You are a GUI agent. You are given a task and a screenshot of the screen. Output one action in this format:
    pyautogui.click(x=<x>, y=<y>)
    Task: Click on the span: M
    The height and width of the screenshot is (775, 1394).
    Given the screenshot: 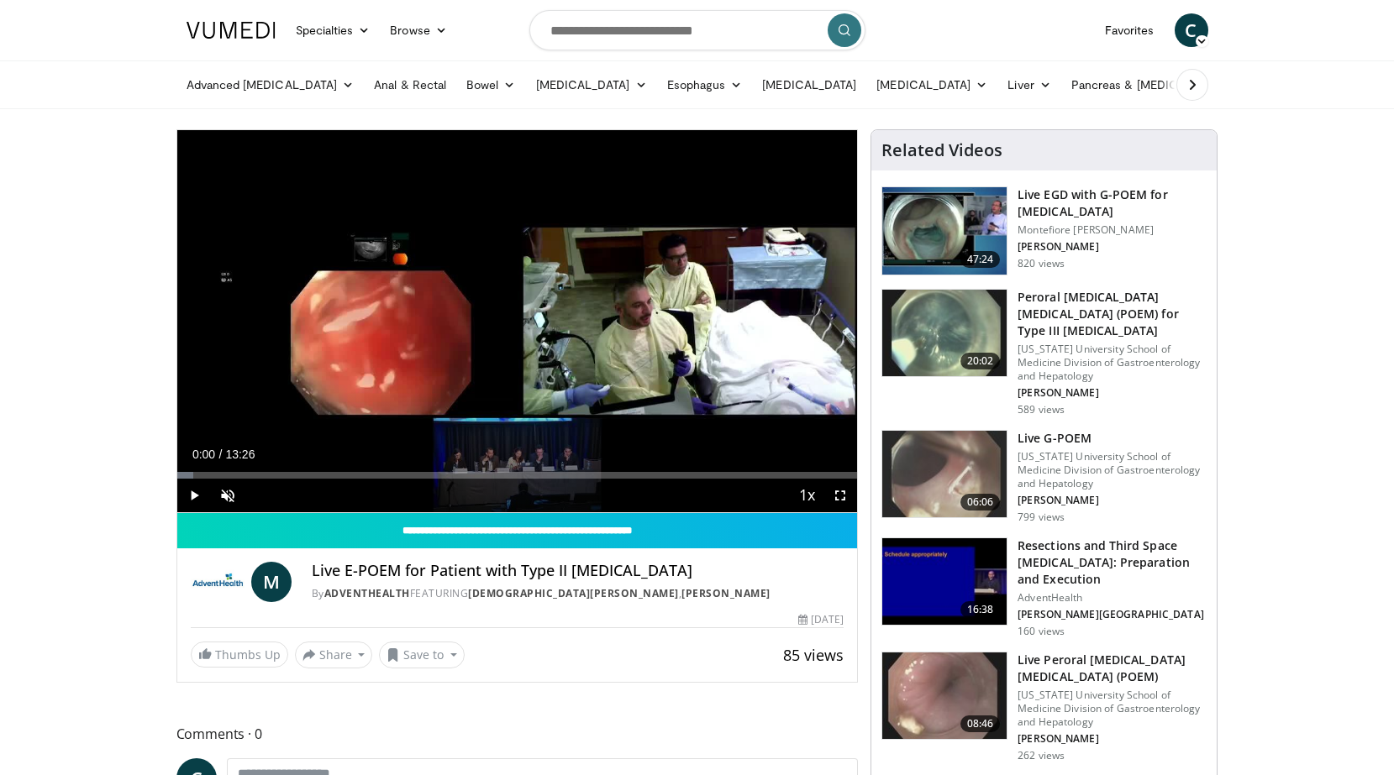 What is the action you would take?
    pyautogui.click(x=271, y=582)
    